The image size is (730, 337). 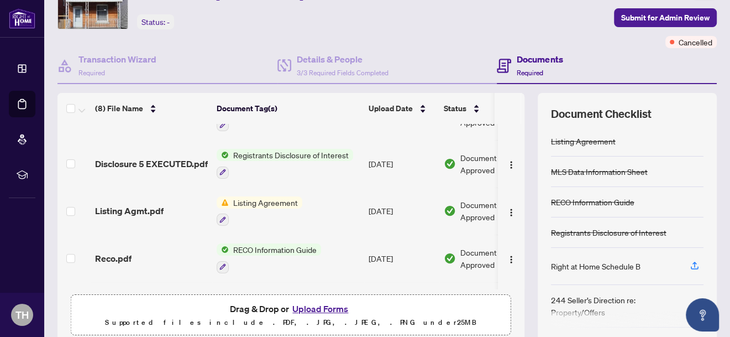 I want to click on span: Disclosure 5 EXECUTED.pdf, so click(x=151, y=164).